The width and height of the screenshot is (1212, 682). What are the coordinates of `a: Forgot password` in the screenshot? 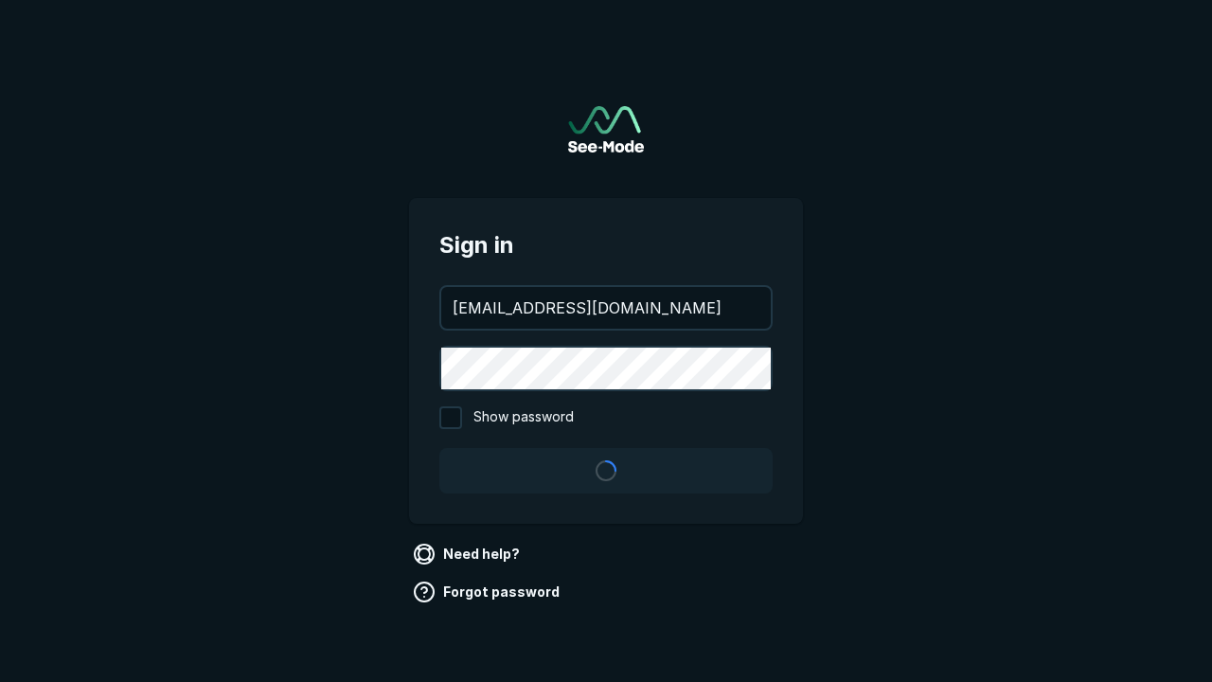 It's located at (488, 592).